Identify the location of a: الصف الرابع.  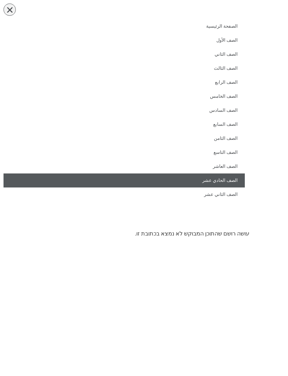
(124, 82).